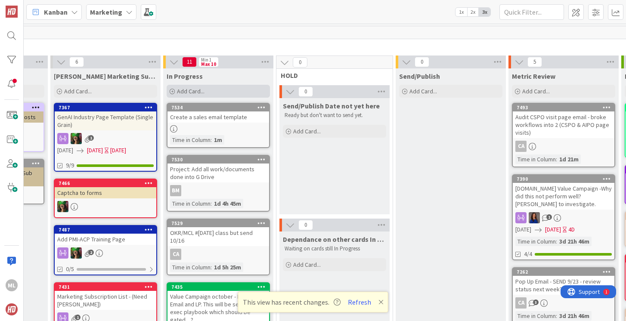 This screenshot has width=626, height=321. Describe the element at coordinates (461, 12) in the screenshot. I see `span: 1x` at that location.